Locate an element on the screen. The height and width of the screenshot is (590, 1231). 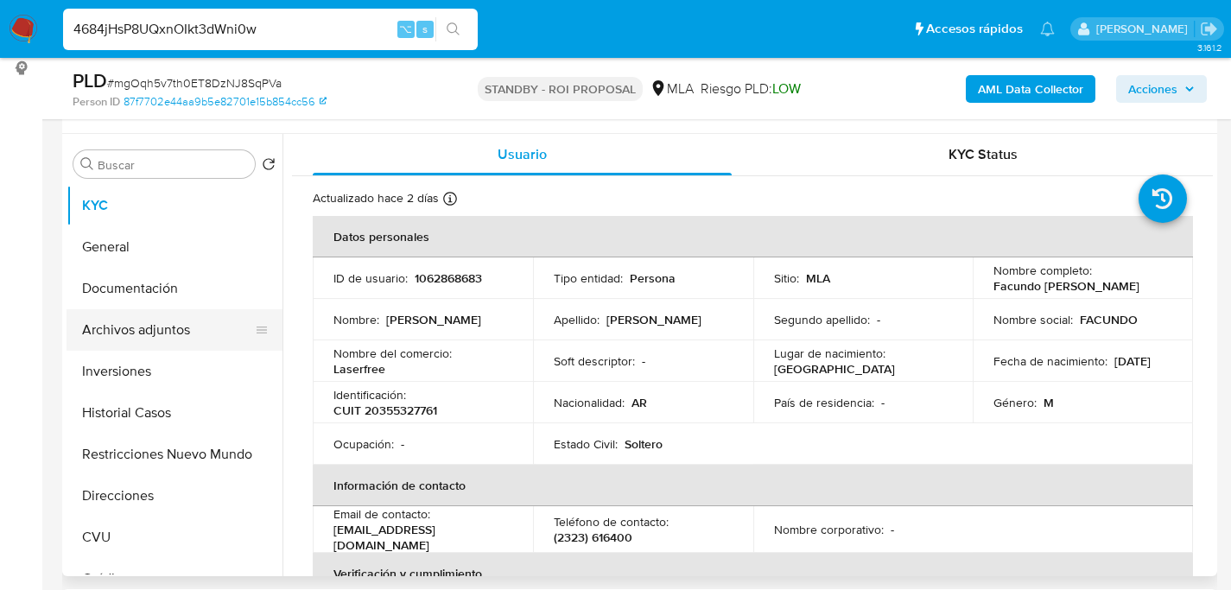
p: Sitio : is located at coordinates (786, 278).